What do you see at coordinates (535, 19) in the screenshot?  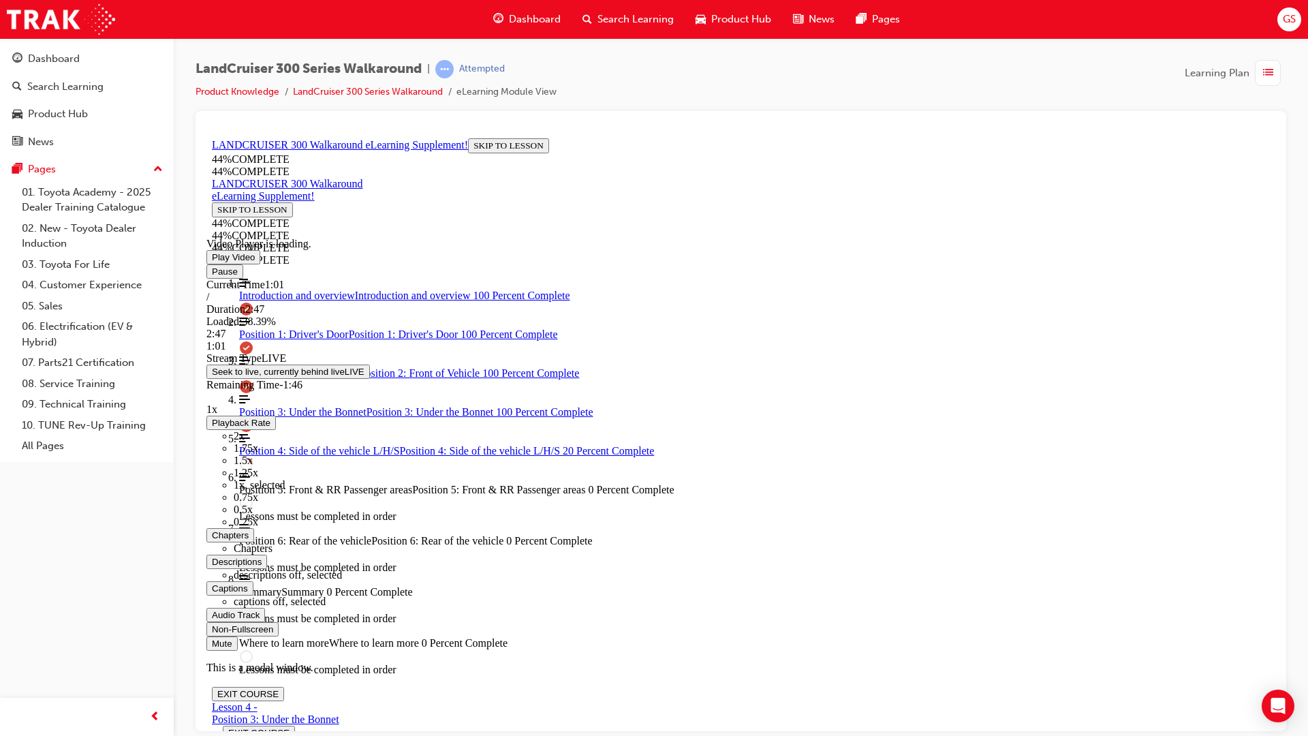 I see `span: Dashboard` at bounding box center [535, 19].